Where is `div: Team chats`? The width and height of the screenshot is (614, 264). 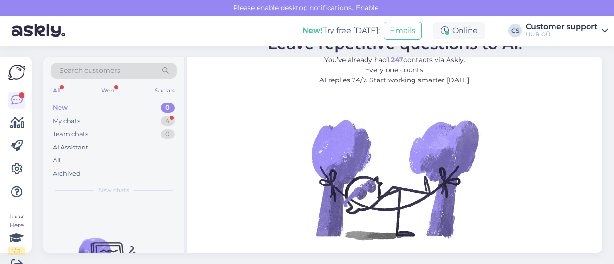
div: Team chats is located at coordinates (70, 134).